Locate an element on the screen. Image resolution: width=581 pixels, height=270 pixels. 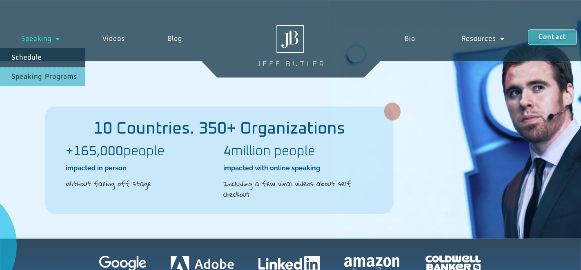
b: +165,000 is located at coordinates (94, 152).